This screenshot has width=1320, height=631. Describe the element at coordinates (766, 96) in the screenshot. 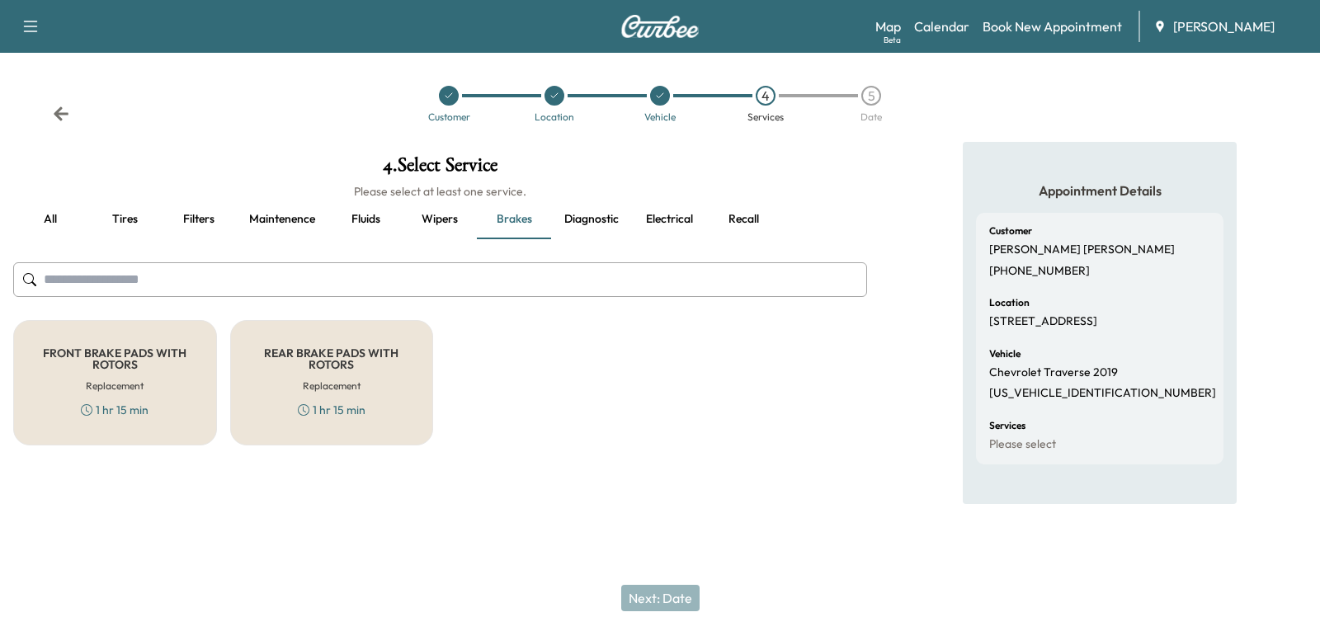

I see `div: 4` at that location.